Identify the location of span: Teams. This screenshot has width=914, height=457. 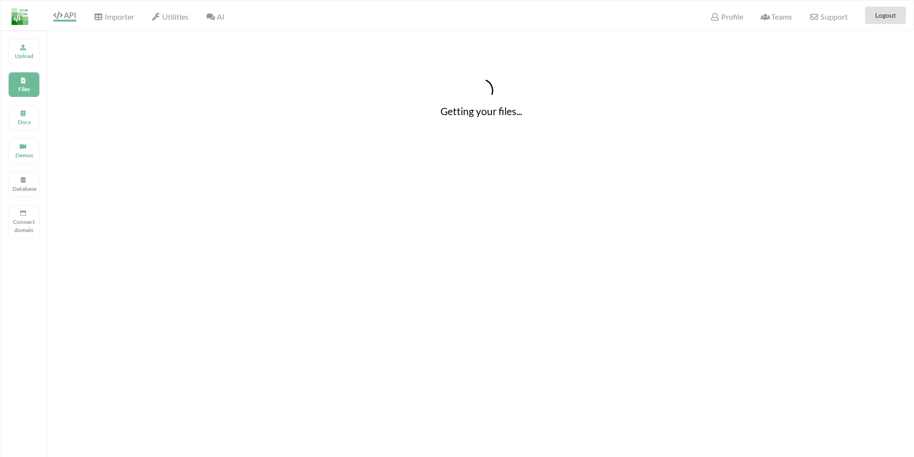
(776, 16).